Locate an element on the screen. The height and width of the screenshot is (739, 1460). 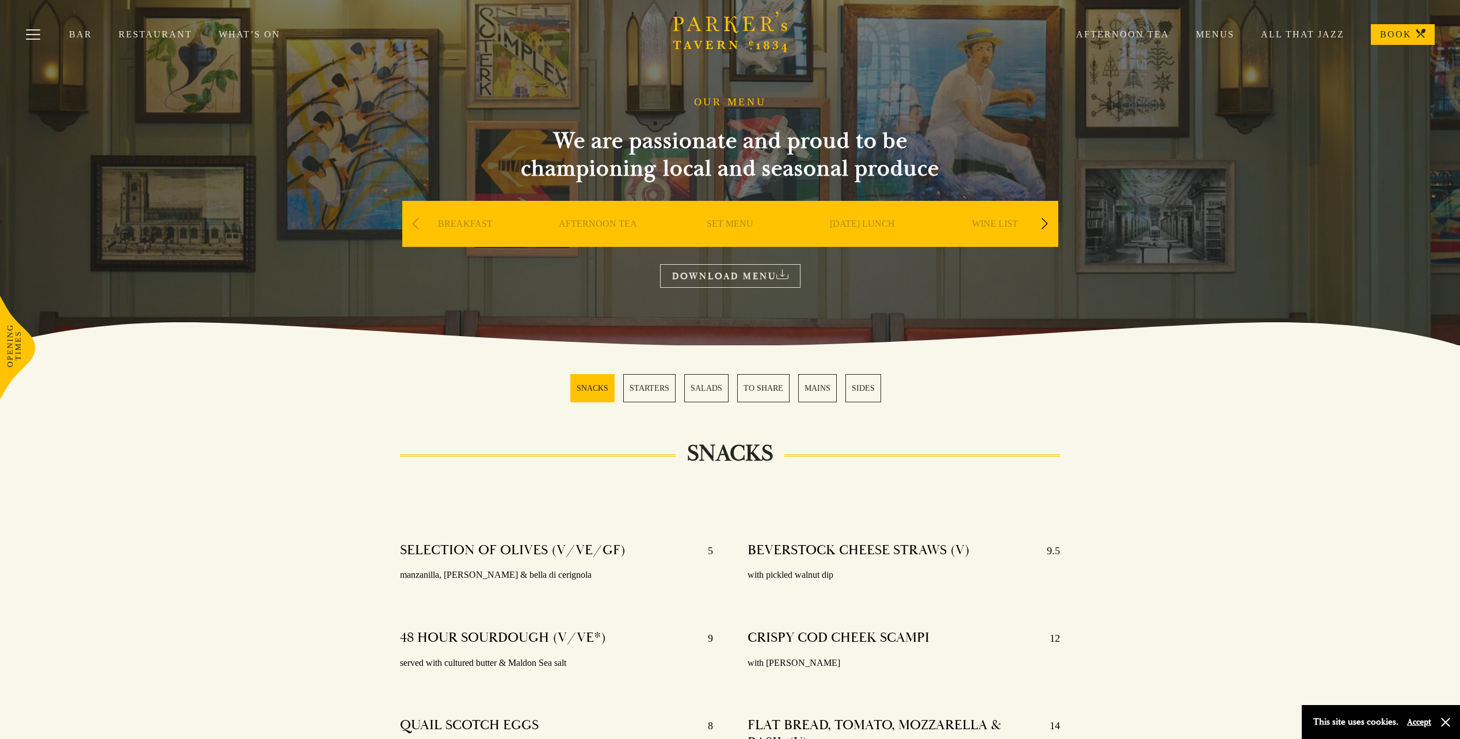
a: DOWNLOAD MENU is located at coordinates (730, 276).